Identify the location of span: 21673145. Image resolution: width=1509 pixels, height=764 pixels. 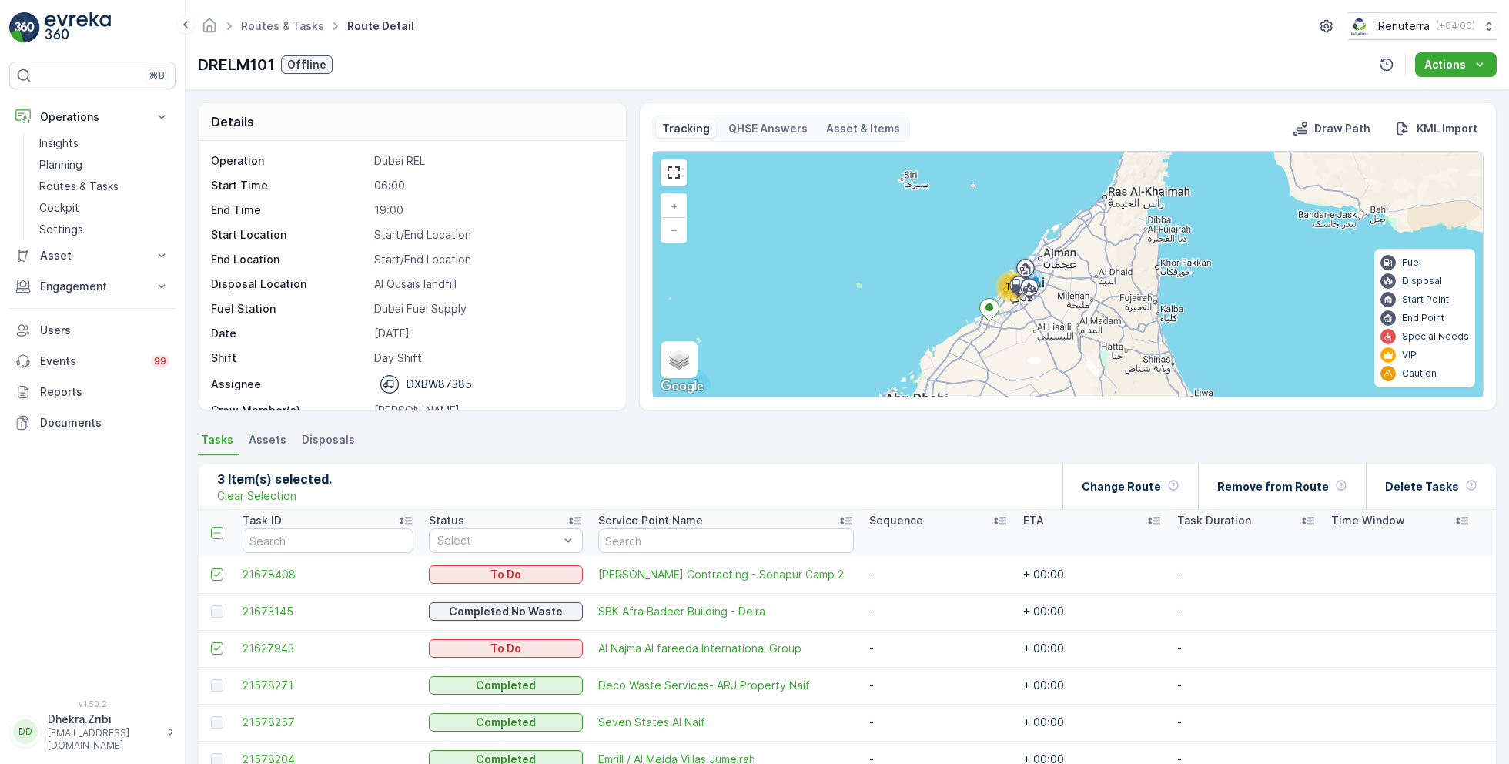
(328, 611).